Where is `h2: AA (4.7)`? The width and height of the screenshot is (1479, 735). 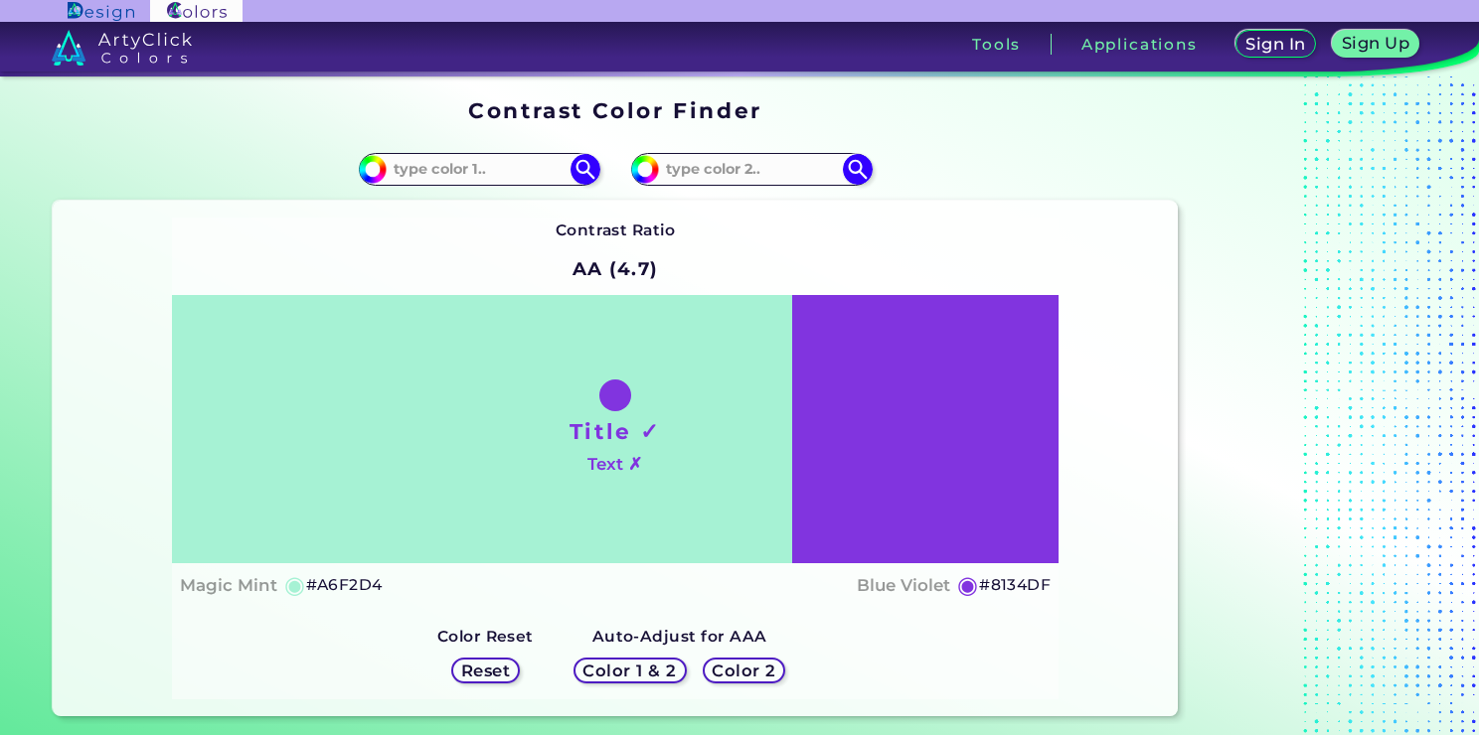
h2: AA (4.7) is located at coordinates (615, 269).